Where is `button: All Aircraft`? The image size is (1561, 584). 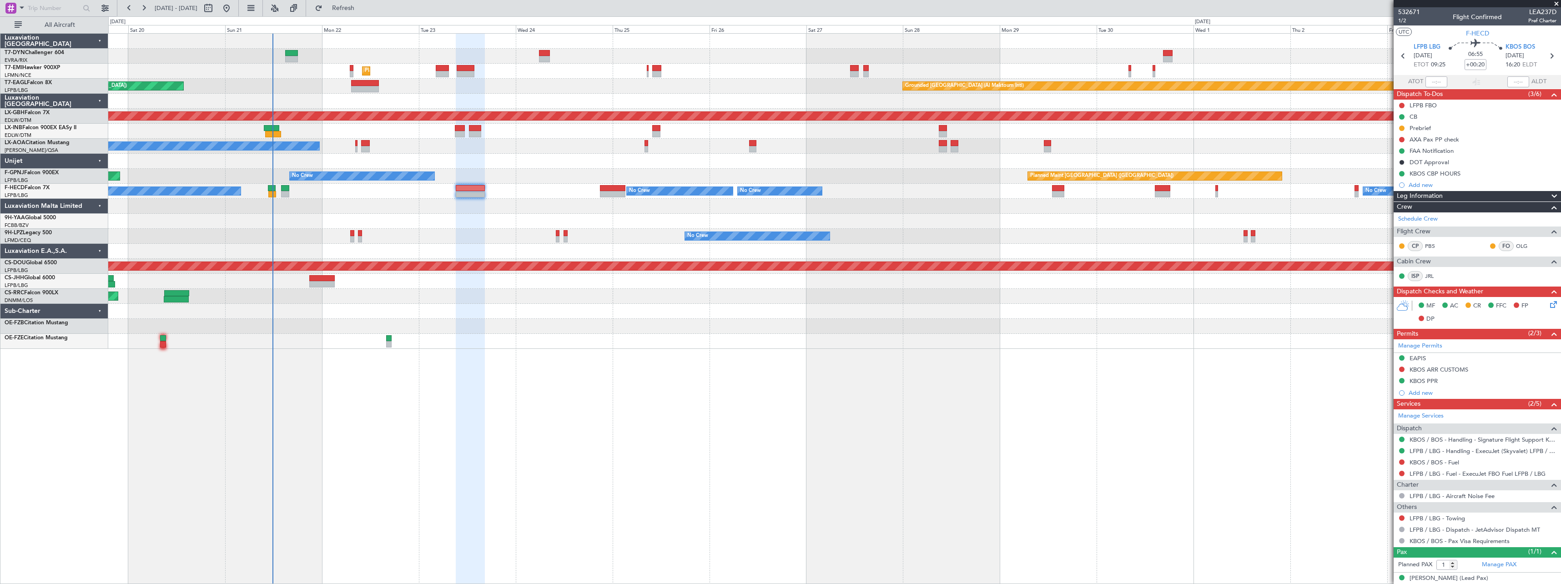
button: All Aircraft is located at coordinates (54, 25).